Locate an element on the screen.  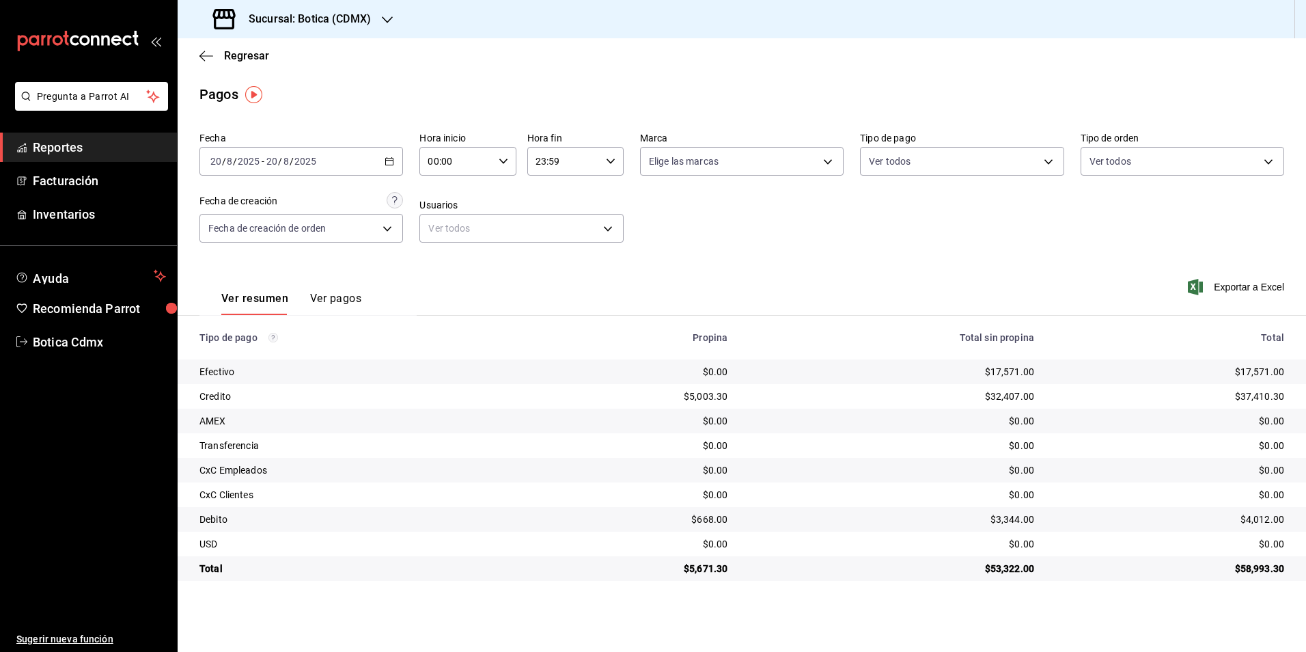
div: AMEX is located at coordinates (359, 421).